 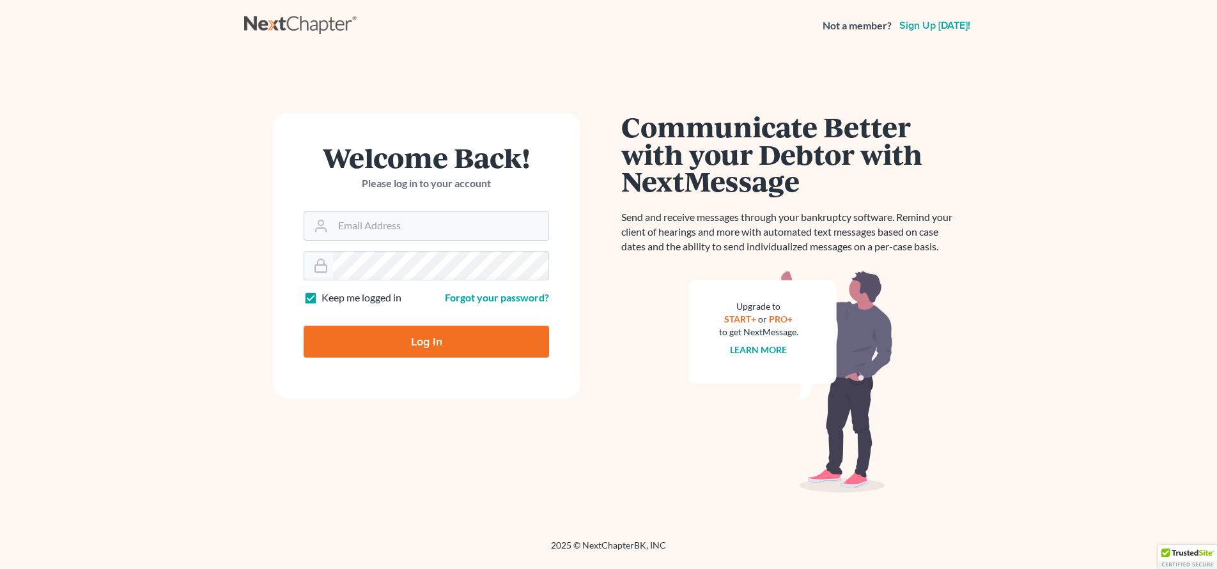 I want to click on input: Email Address, so click(x=440, y=226).